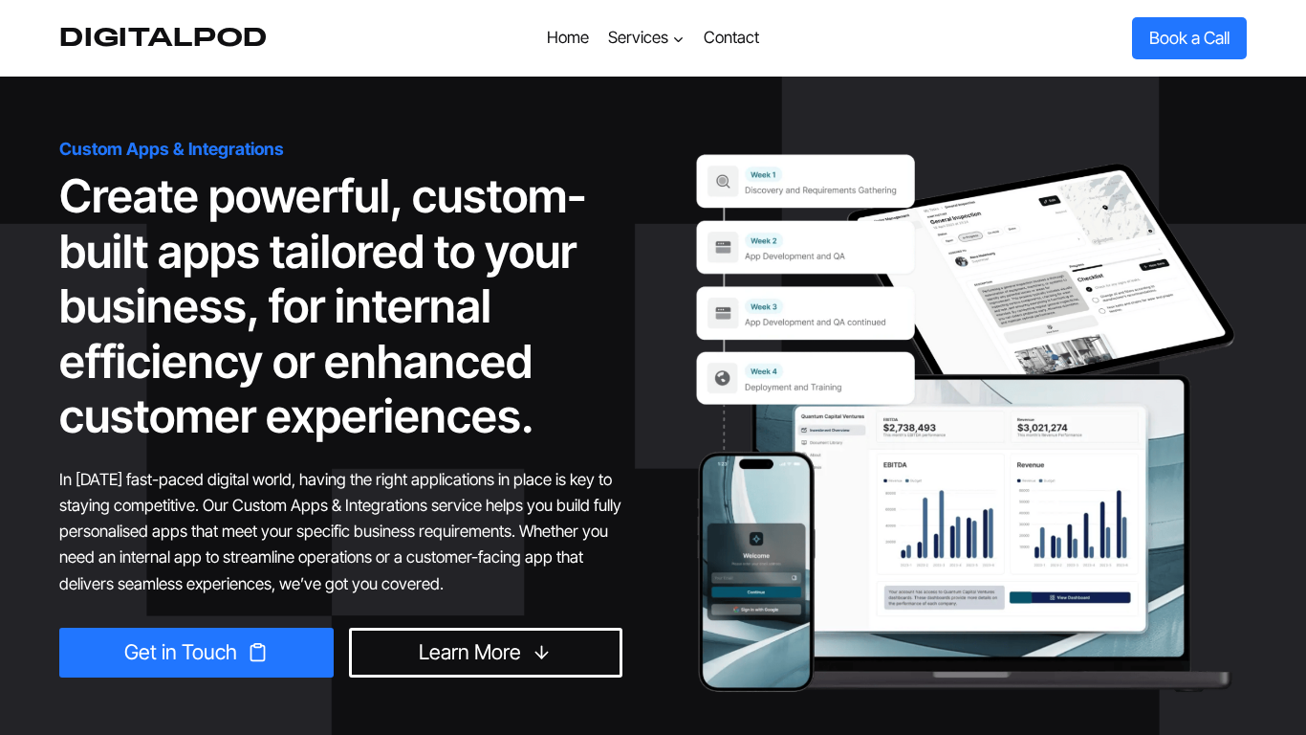 Image resolution: width=1306 pixels, height=735 pixels. Describe the element at coordinates (567, 38) in the screenshot. I see `a: Home` at that location.